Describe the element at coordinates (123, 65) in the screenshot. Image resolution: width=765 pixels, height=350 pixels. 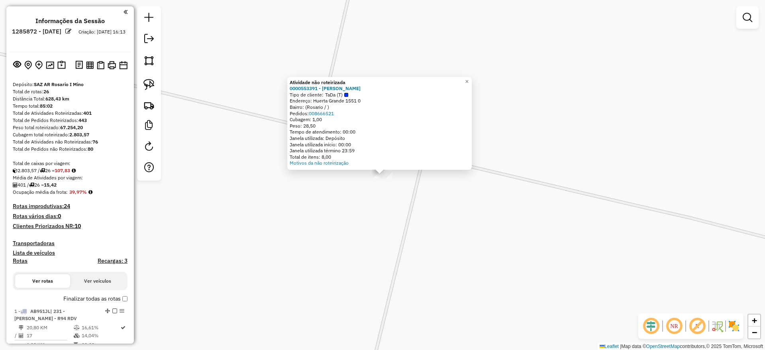
I see `button: Disponibilidade de veículos` at that location.